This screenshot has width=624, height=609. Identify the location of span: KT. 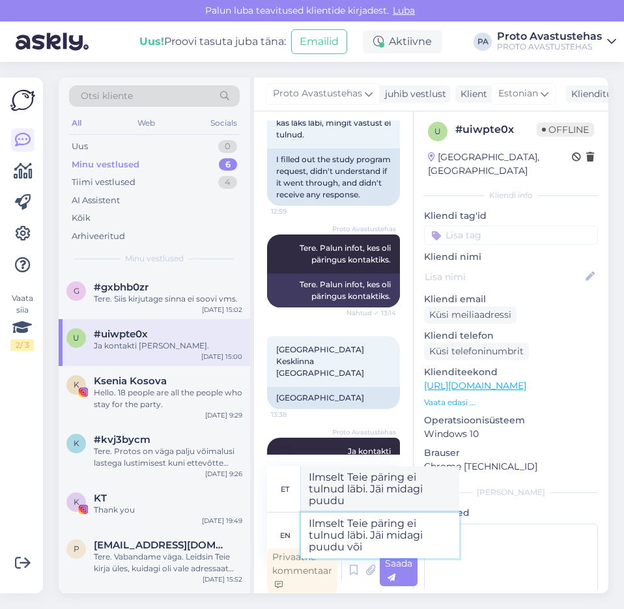
(100, 498).